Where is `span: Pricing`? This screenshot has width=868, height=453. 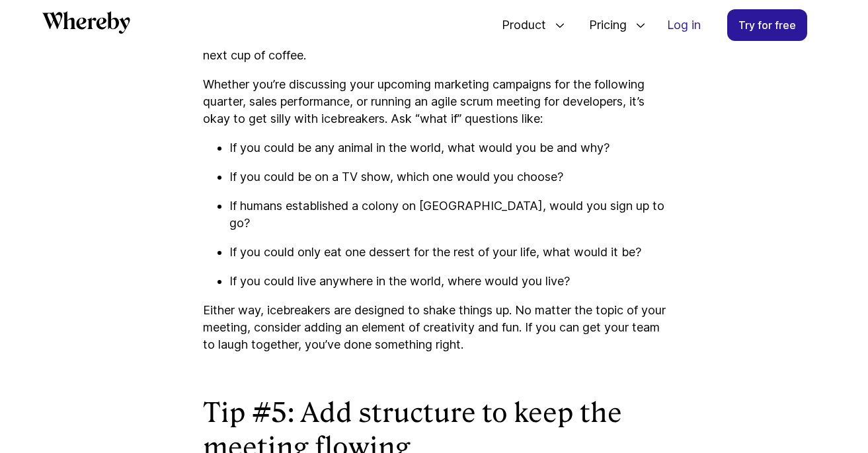
span: Pricing is located at coordinates (603, 25).